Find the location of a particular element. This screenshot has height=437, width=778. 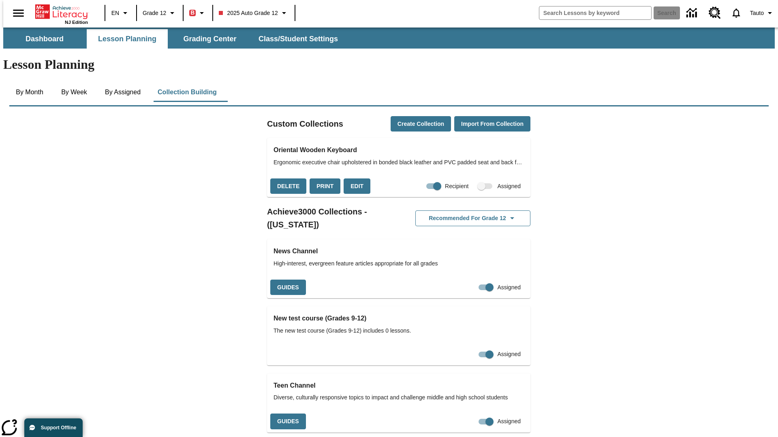

span: High-interest, evergreen feature articles appropriate for all grades is located at coordinates (399, 264).